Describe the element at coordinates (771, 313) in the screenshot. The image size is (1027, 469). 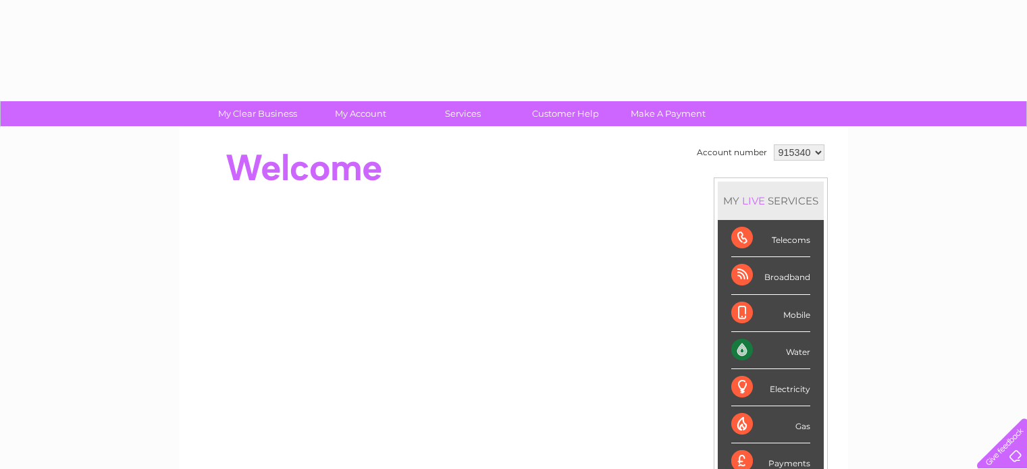
I see `div: Mobile` at that location.